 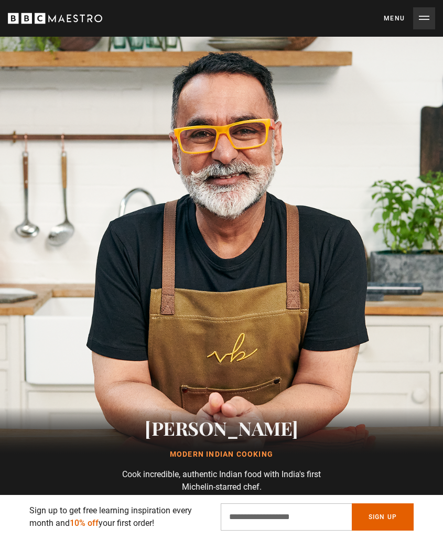 I want to click on span: 10% off, so click(x=84, y=523).